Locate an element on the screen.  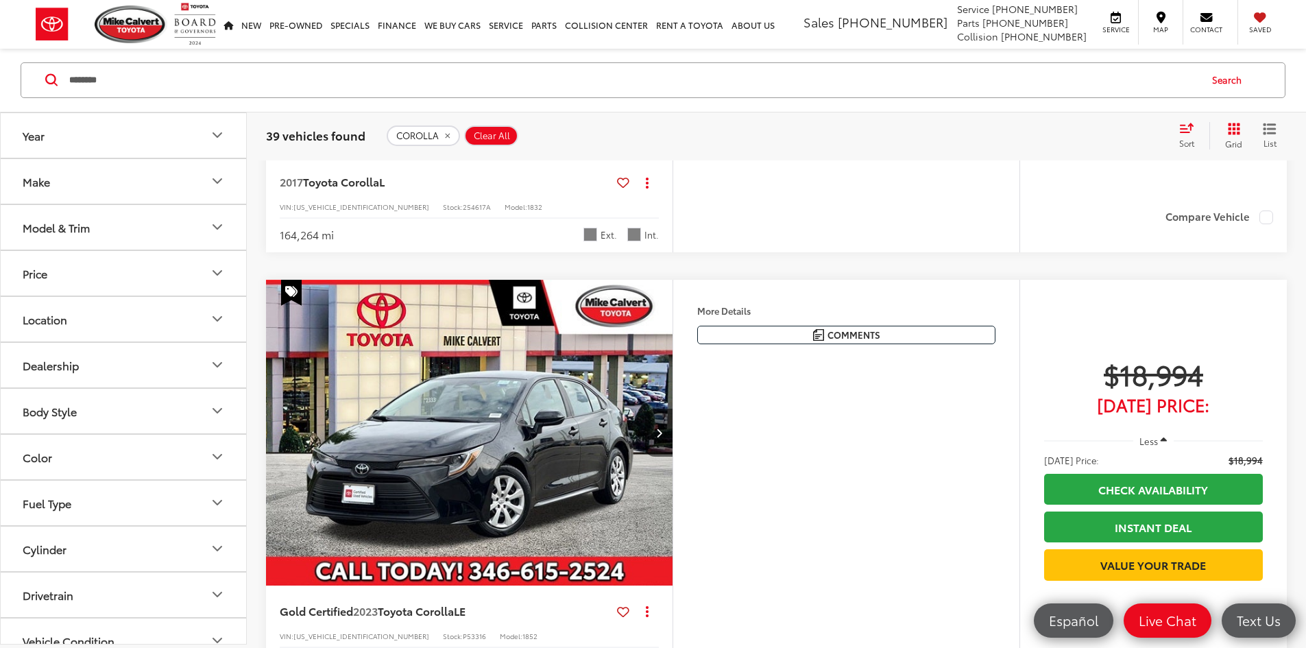
a: Live Chat is located at coordinates (1167, 620).